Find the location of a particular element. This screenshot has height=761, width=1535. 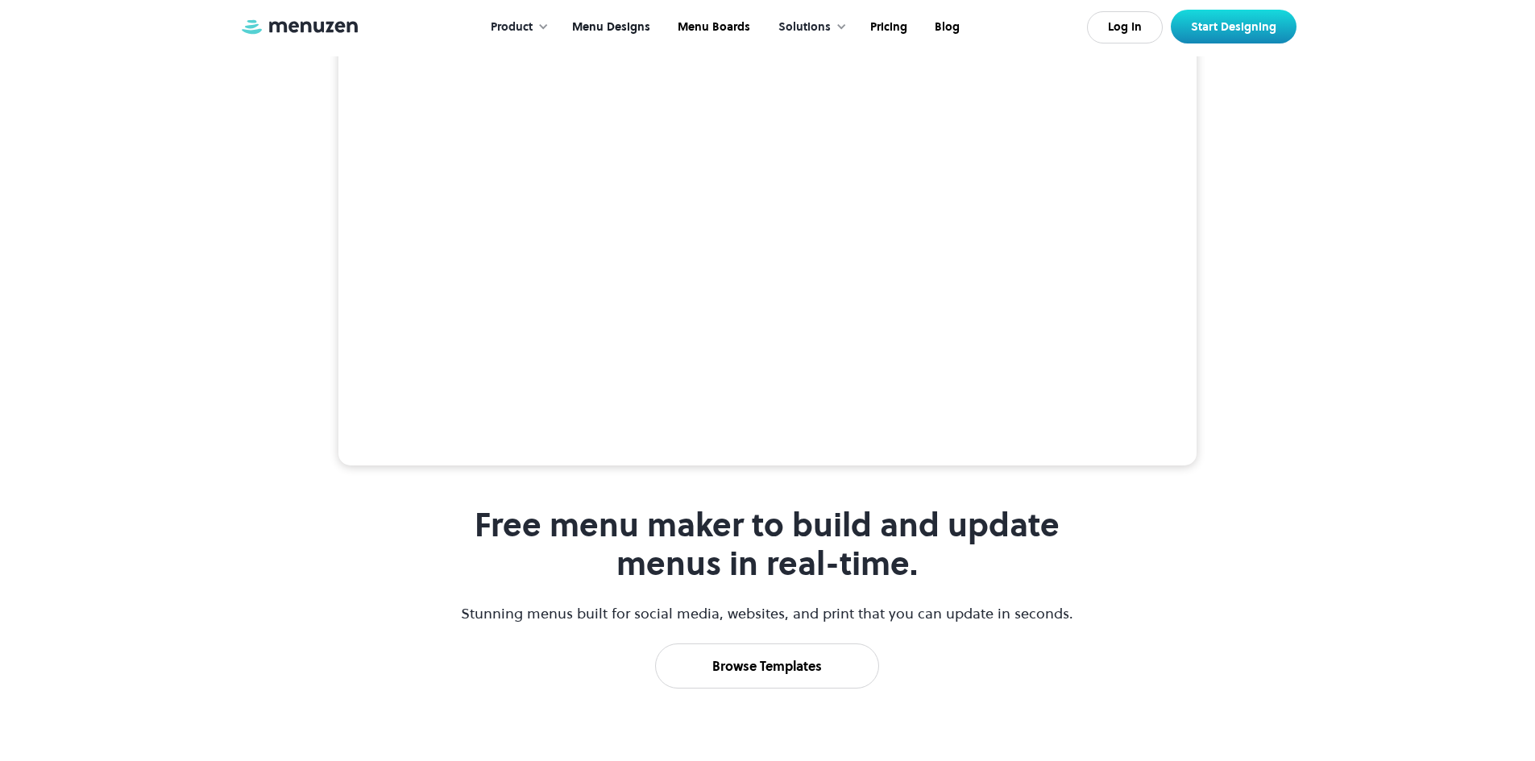

p: Stunning menus built for social media, websites, and print that you can update in seconds. is located at coordinates (767, 613).